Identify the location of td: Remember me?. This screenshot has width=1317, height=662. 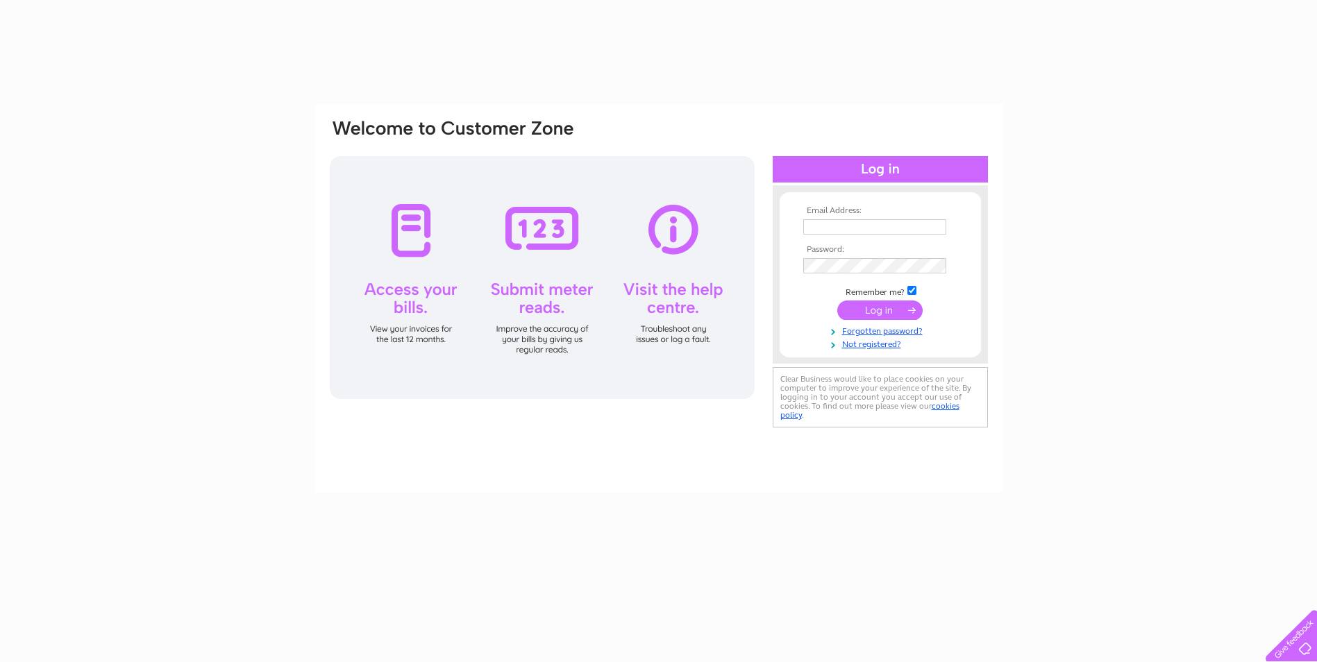
(880, 291).